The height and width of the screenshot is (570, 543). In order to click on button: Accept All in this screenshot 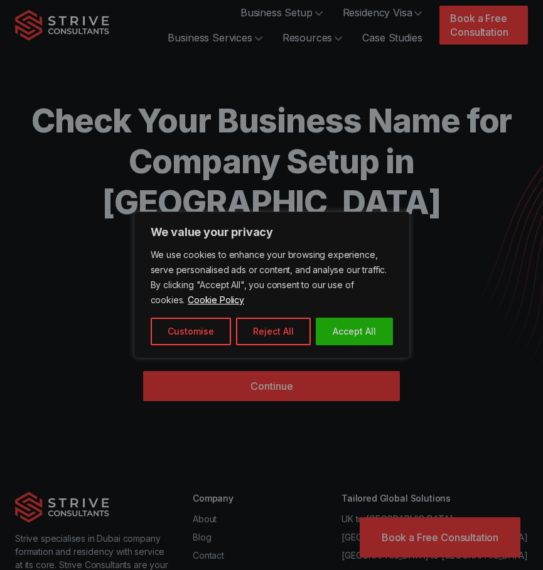, I will do `click(354, 331)`.